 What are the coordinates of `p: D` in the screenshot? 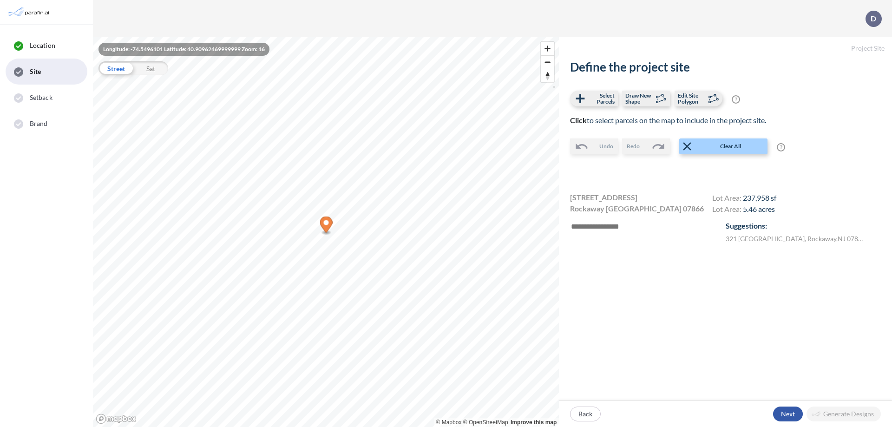 It's located at (874, 19).